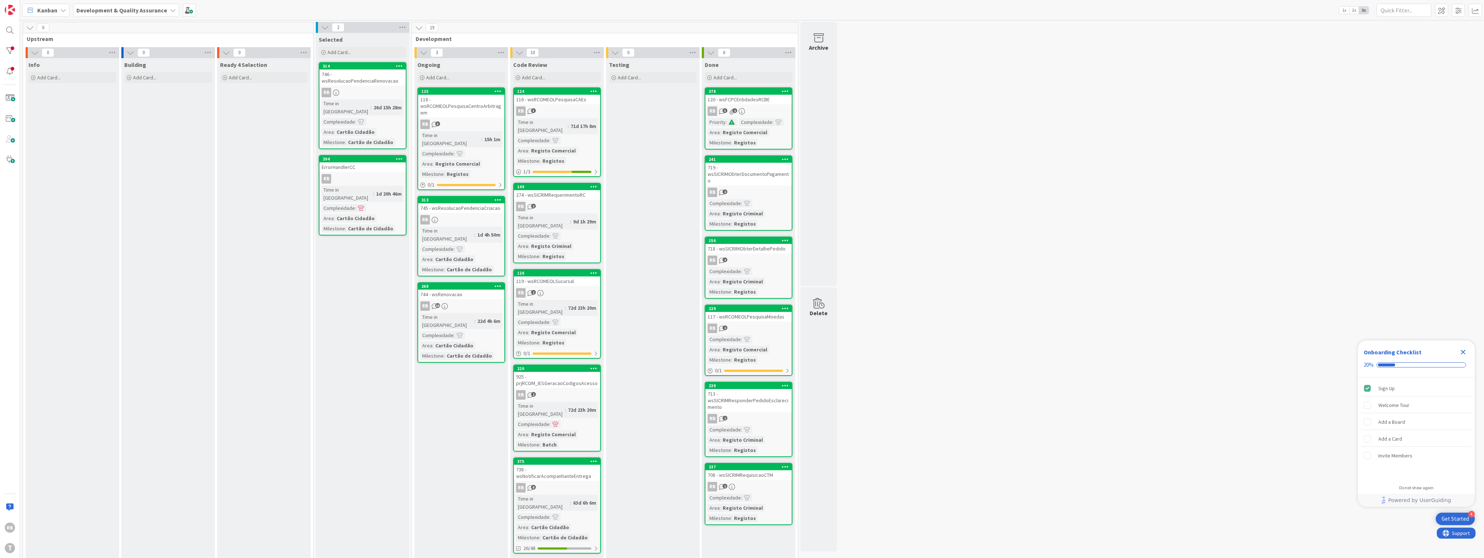 The image size is (1484, 558). I want to click on div: 220, so click(557, 368).